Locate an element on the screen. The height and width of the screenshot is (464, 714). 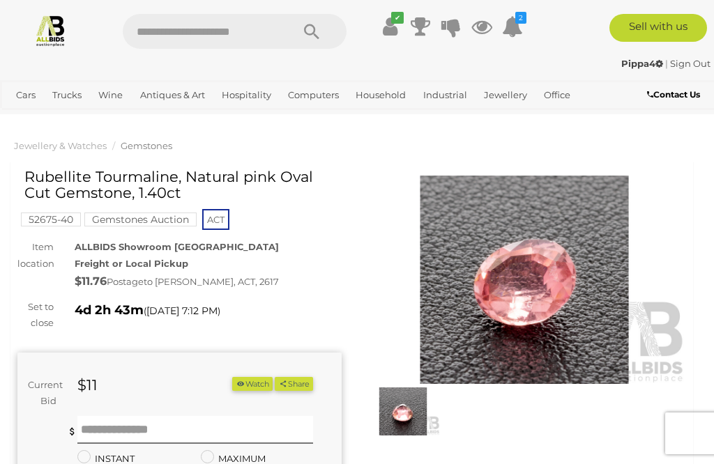
b: Contact Us is located at coordinates (674, 94).